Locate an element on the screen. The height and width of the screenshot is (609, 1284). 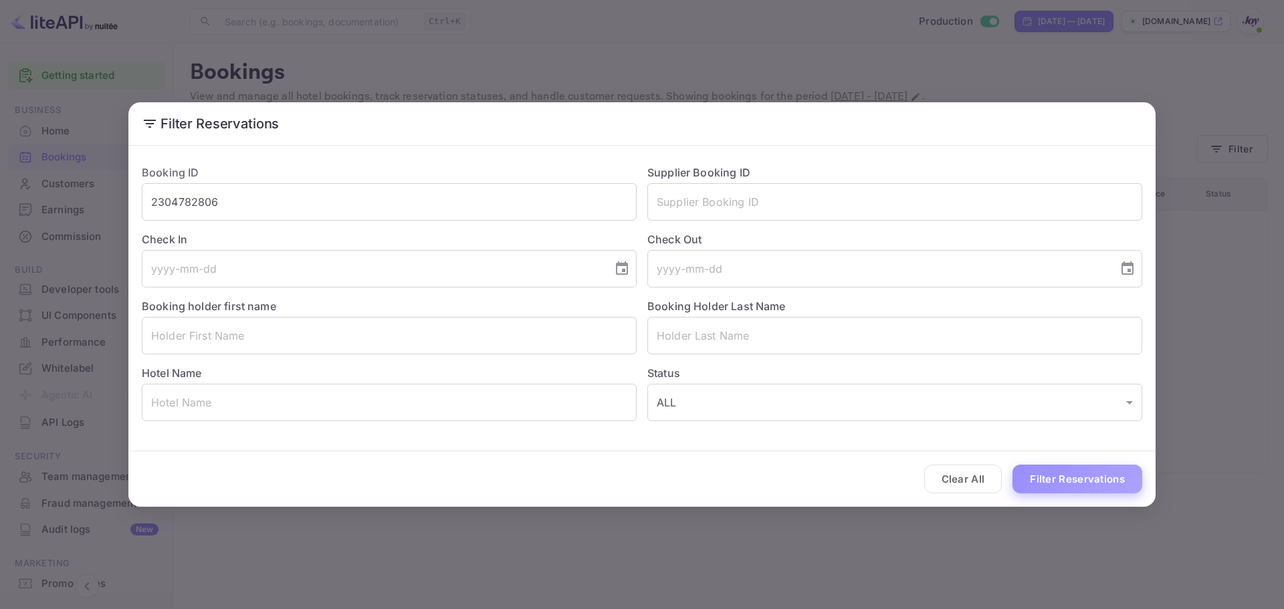
label: Booking ID is located at coordinates (170, 172).